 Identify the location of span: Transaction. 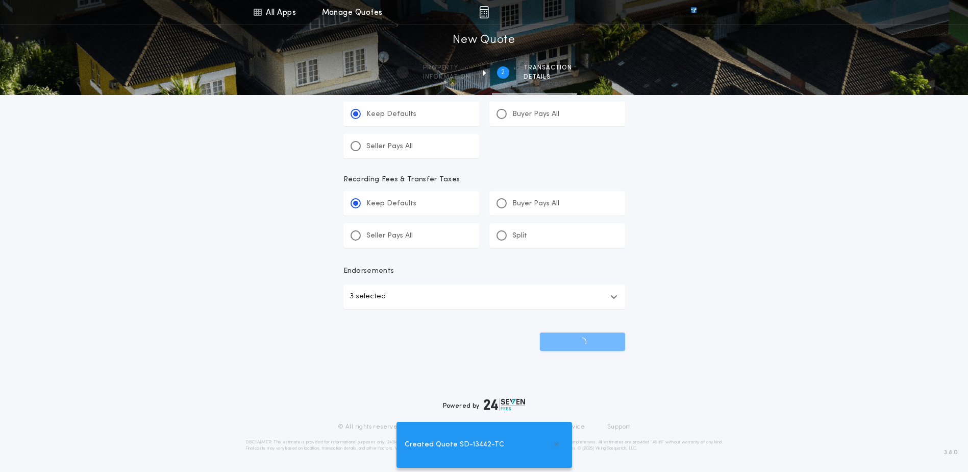
(548, 68).